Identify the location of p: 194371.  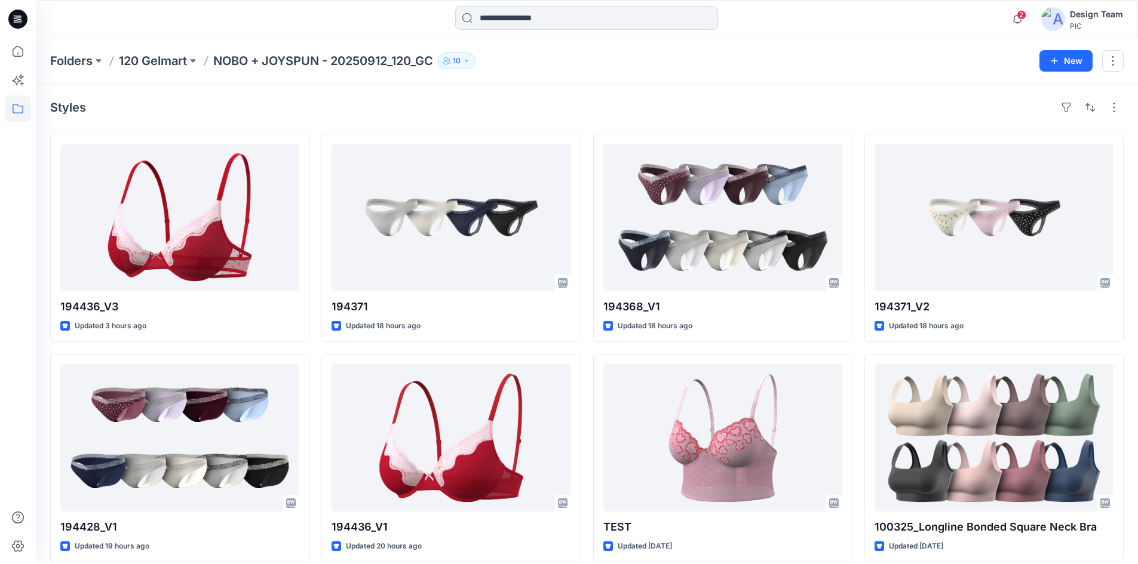
(451, 307).